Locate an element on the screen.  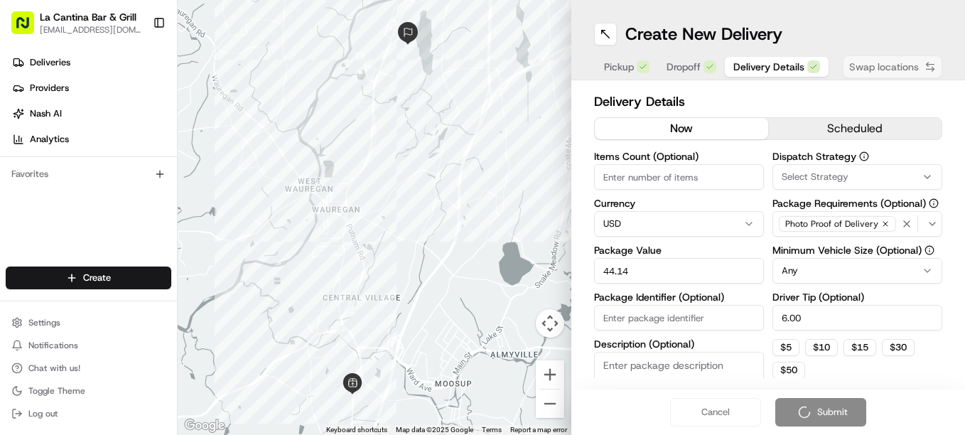
button: Photo Proof of Delivery is located at coordinates (857, 224).